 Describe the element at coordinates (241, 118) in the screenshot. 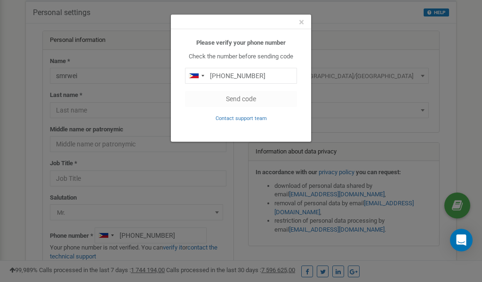

I see `small: Contact support team` at that location.